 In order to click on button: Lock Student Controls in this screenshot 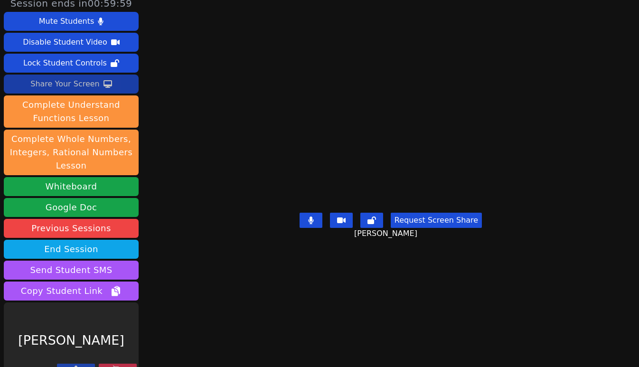, I will do `click(71, 63)`.